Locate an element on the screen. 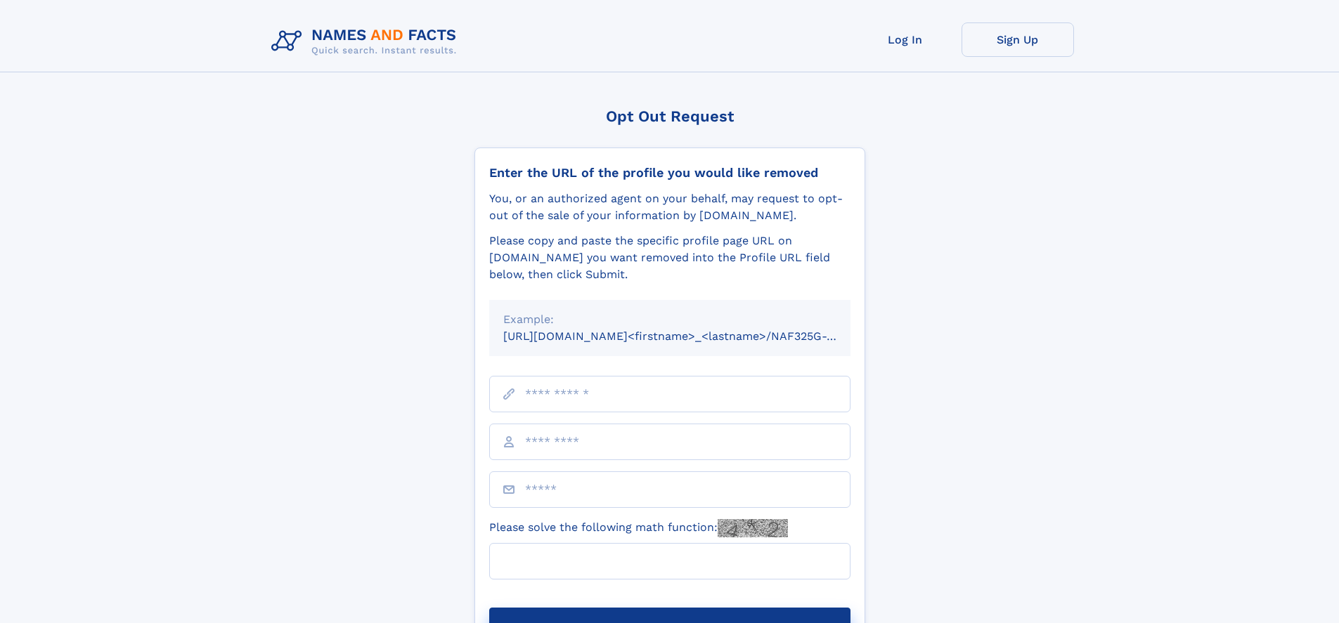  div: Opt Out Request is located at coordinates (670, 116).